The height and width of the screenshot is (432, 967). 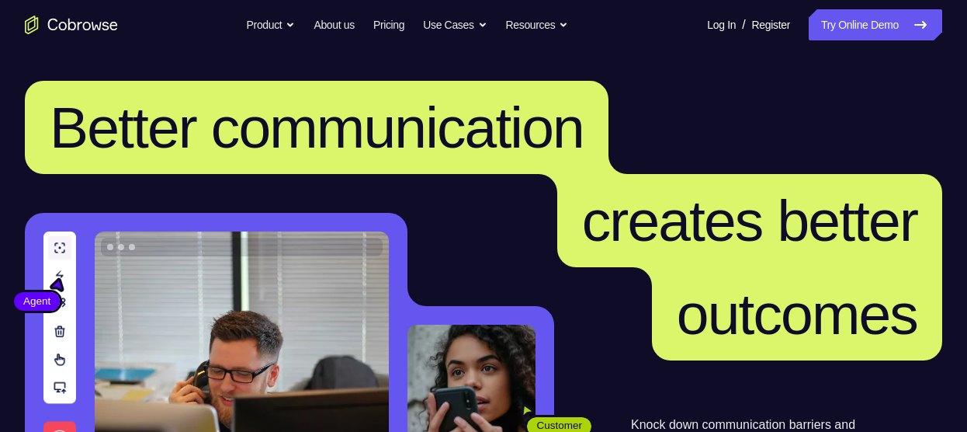 What do you see at coordinates (317, 127) in the screenshot?
I see `span: Better communication` at bounding box center [317, 127].